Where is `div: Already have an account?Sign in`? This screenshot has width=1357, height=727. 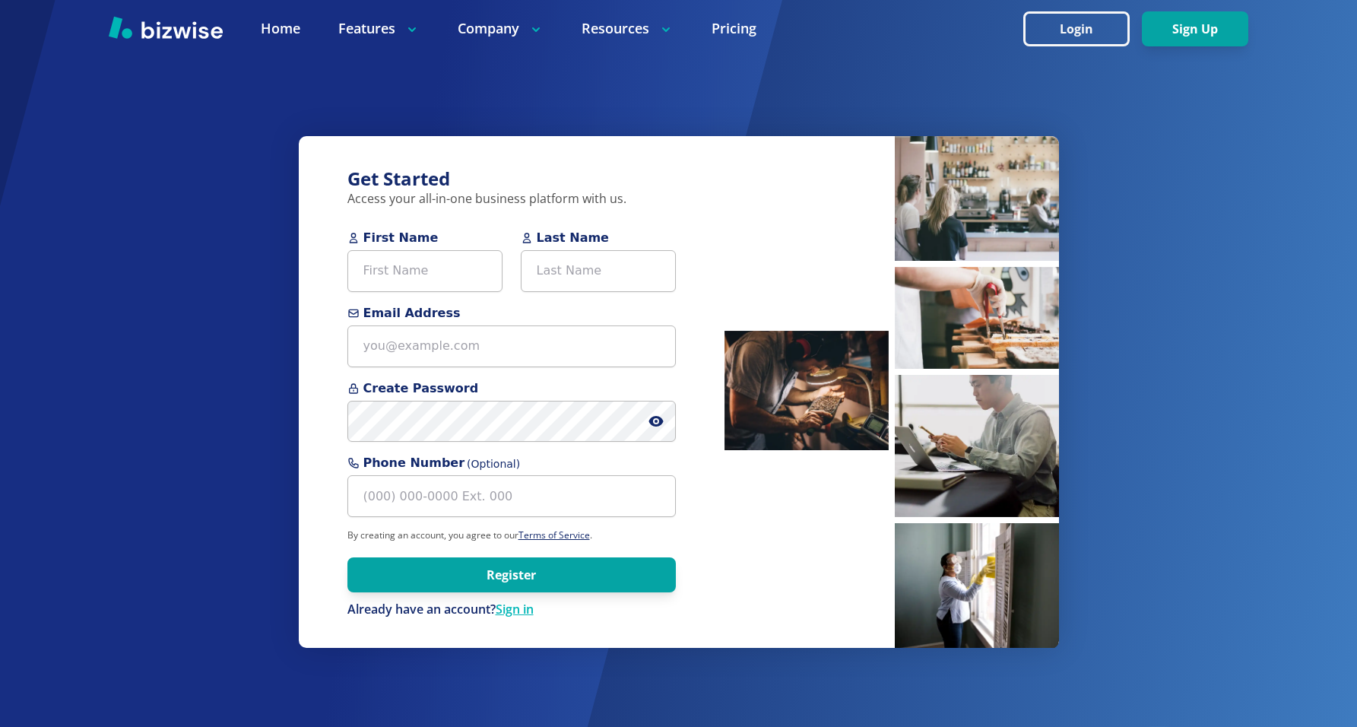
div: Already have an account?Sign in is located at coordinates (512, 610).